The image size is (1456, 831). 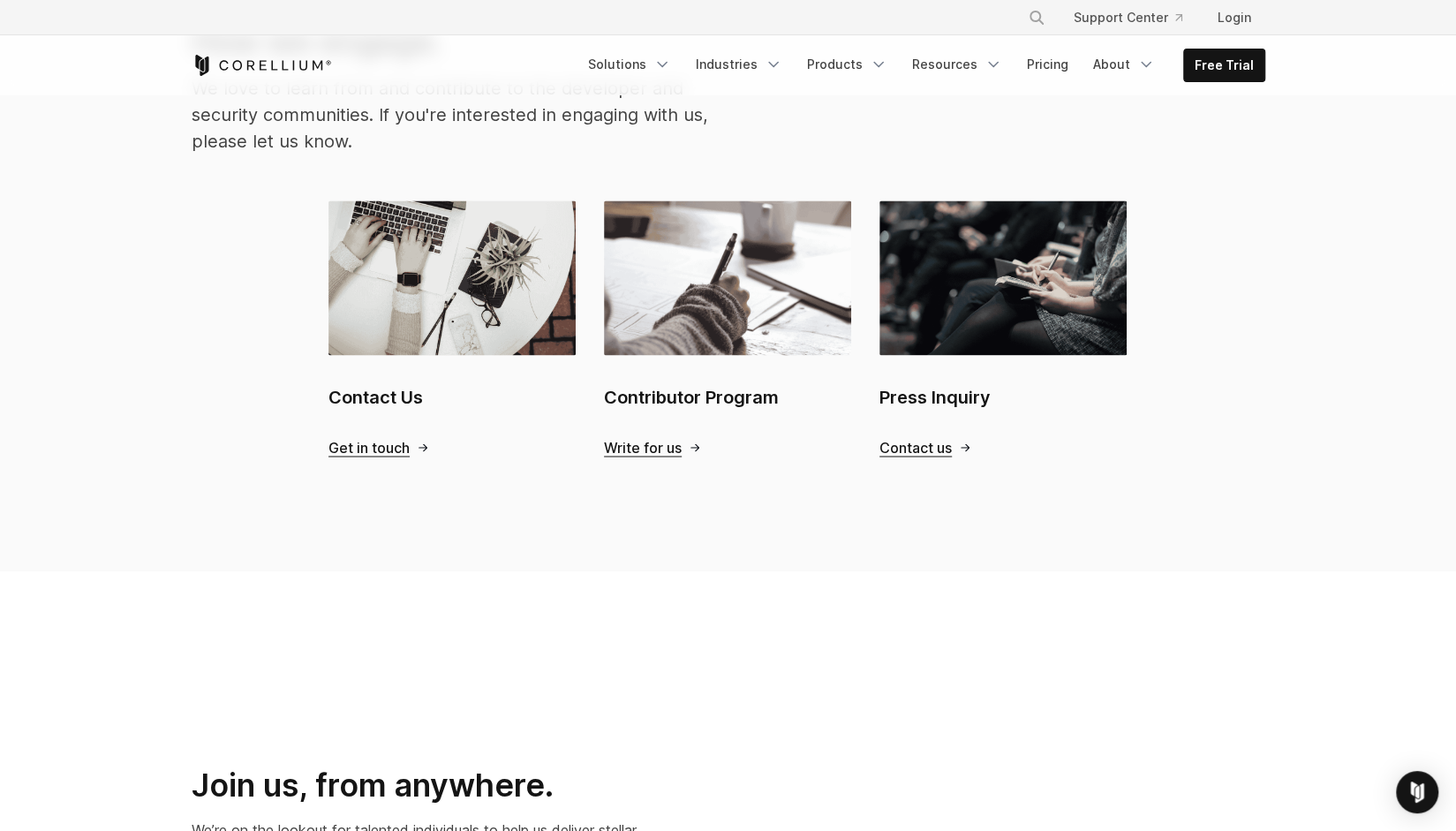 What do you see at coordinates (261, 66) in the screenshot?
I see `a: Corellium Home` at bounding box center [261, 66].